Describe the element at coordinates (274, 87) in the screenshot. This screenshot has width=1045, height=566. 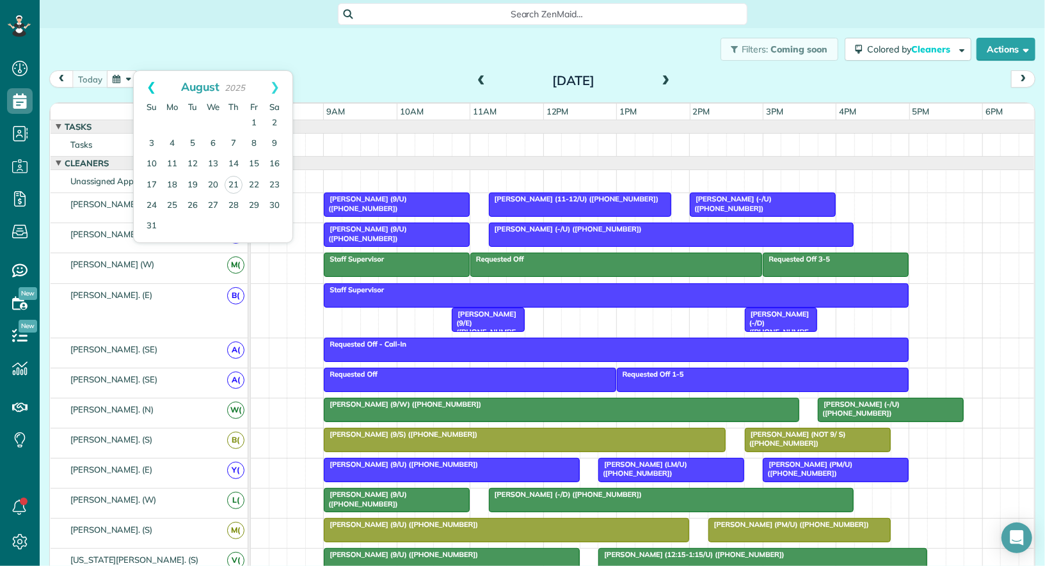
I see `a: Next` at that location.